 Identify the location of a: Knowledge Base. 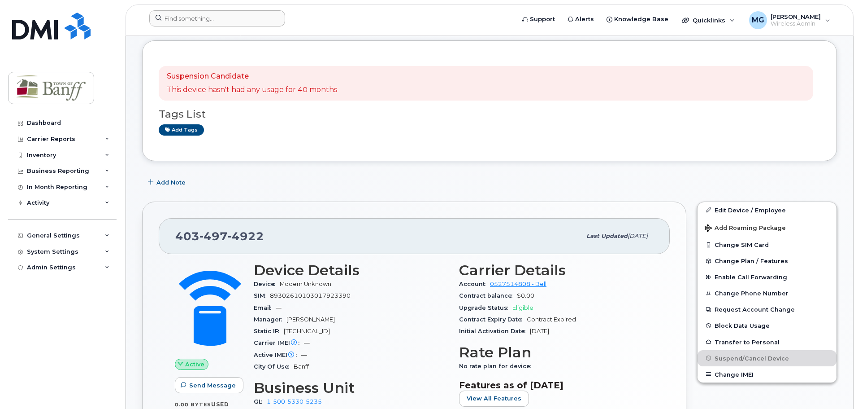
(638, 19).